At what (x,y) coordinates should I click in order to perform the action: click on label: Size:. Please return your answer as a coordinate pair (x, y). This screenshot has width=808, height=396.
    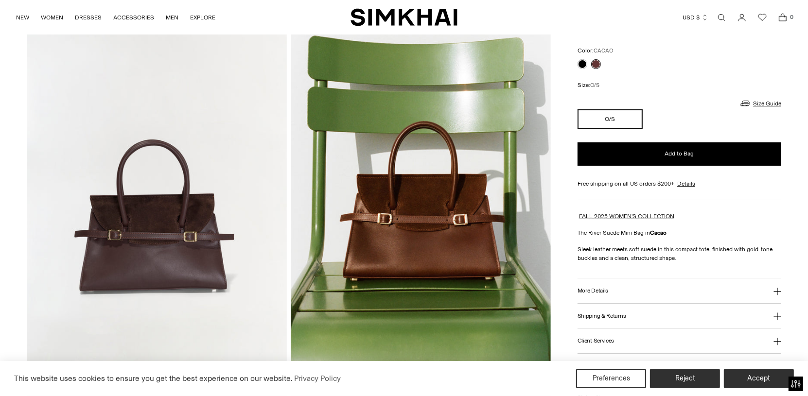
    Looking at the image, I should click on (589, 85).